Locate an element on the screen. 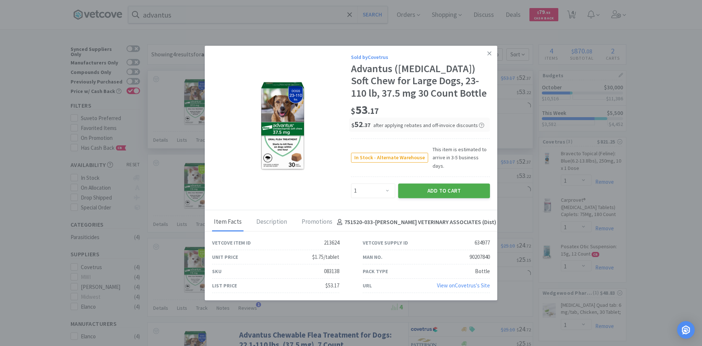  div: $1.75/tablet is located at coordinates (326, 257).